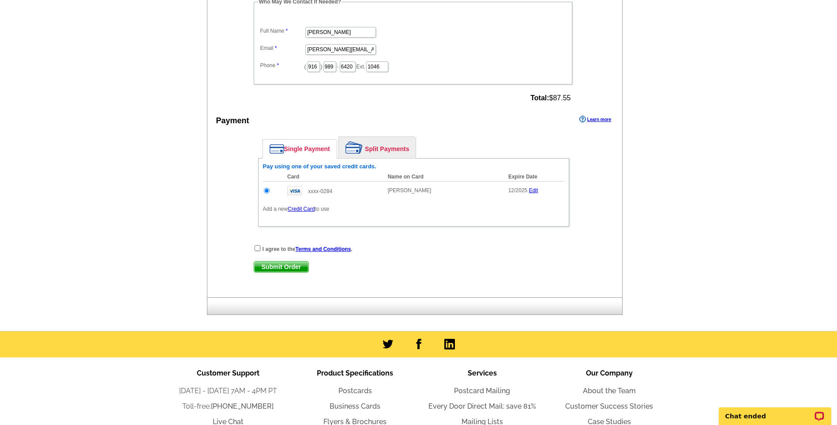  Describe the element at coordinates (233, 121) in the screenshot. I see `div: Payment` at that location.